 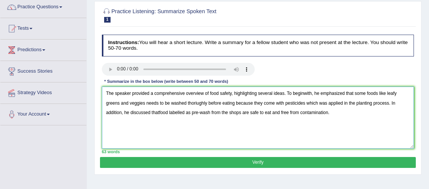 What do you see at coordinates (166, 82) in the screenshot?
I see `div: * Summarize in the box below (write between 50 and 70 words)` at bounding box center [166, 82].